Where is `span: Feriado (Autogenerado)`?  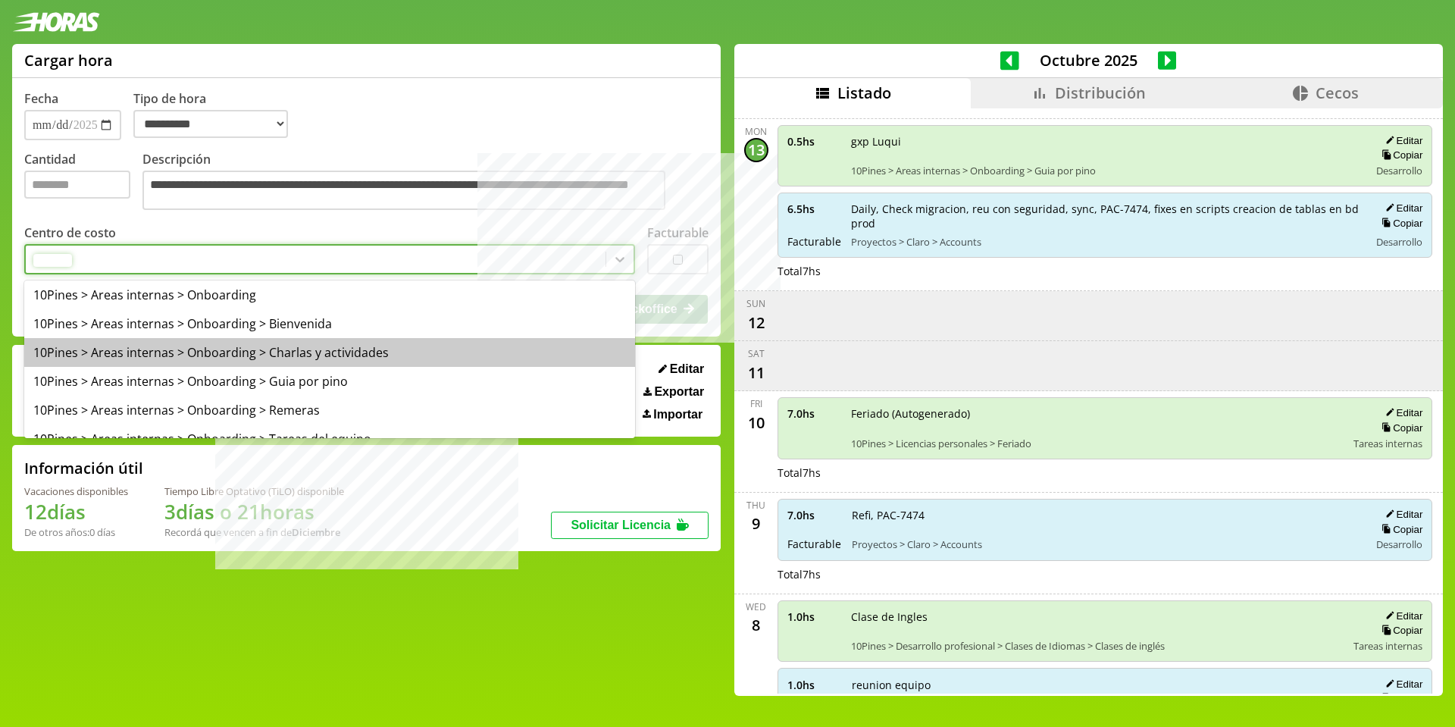
span: Feriado (Autogenerado) is located at coordinates (1098, 413).